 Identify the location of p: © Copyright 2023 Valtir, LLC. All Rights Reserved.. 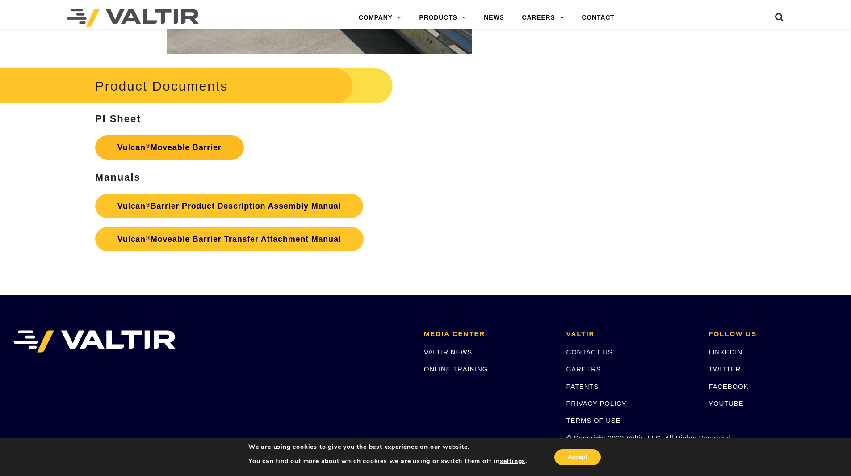
(631, 437).